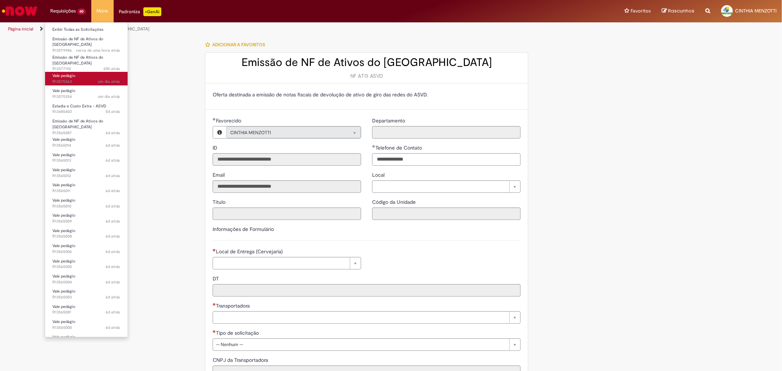 The height and width of the screenshot is (371, 782). Describe the element at coordinates (152, 12) in the screenshot. I see `p: +GenAi` at that location.